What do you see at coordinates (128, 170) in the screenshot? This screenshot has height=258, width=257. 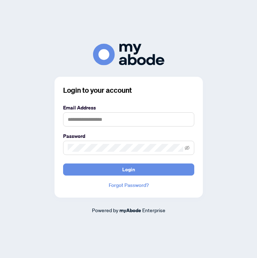 I see `button: Login` at bounding box center [128, 170].